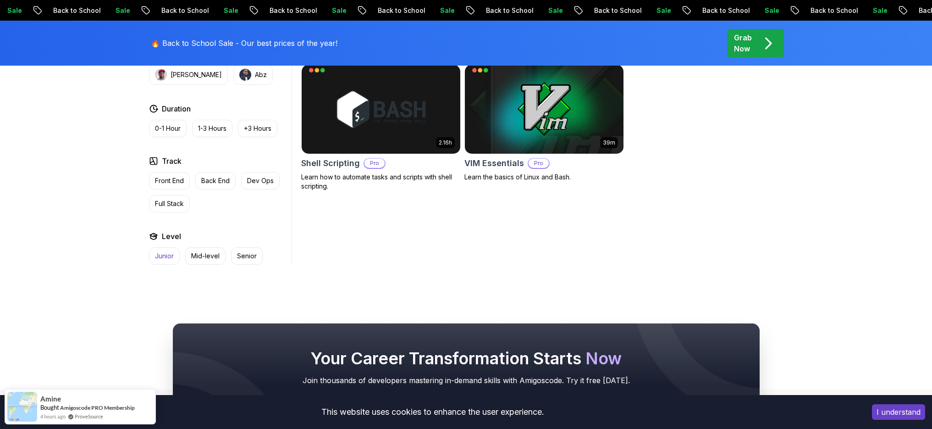 The width and height of the screenshot is (932, 429). What do you see at coordinates (432, 412) in the screenshot?
I see `div: This website uses cookies to enhance the user experience.` at bounding box center [432, 412].